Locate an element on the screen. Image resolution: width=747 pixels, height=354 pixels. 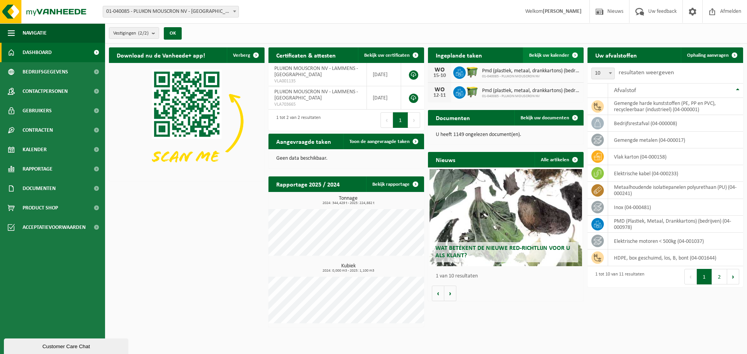
button: Vorige is located at coordinates (438, 294).